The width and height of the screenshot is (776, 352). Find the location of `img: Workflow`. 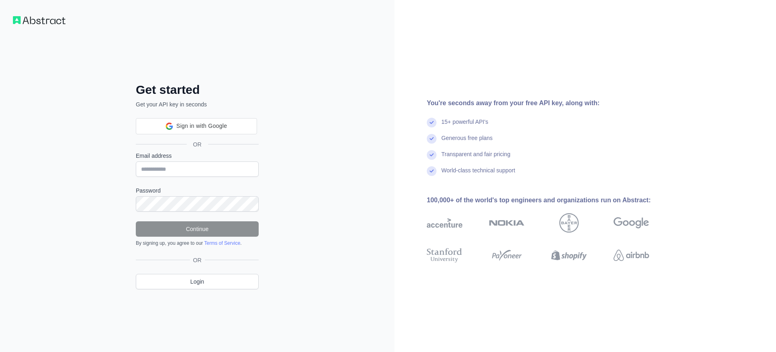

img: Workflow is located at coordinates (39, 20).